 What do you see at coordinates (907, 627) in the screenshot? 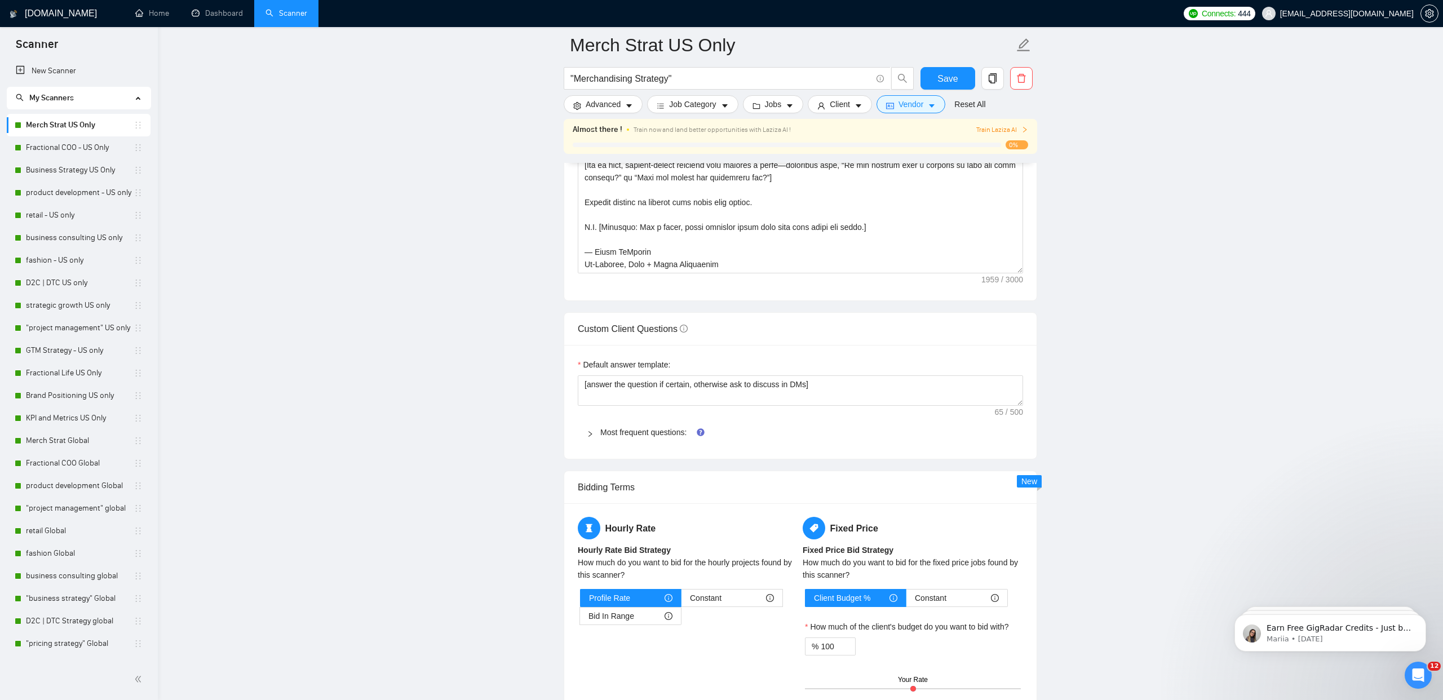
I see `label: How much of the client's budget do you want to bid with?` at bounding box center [907, 627].